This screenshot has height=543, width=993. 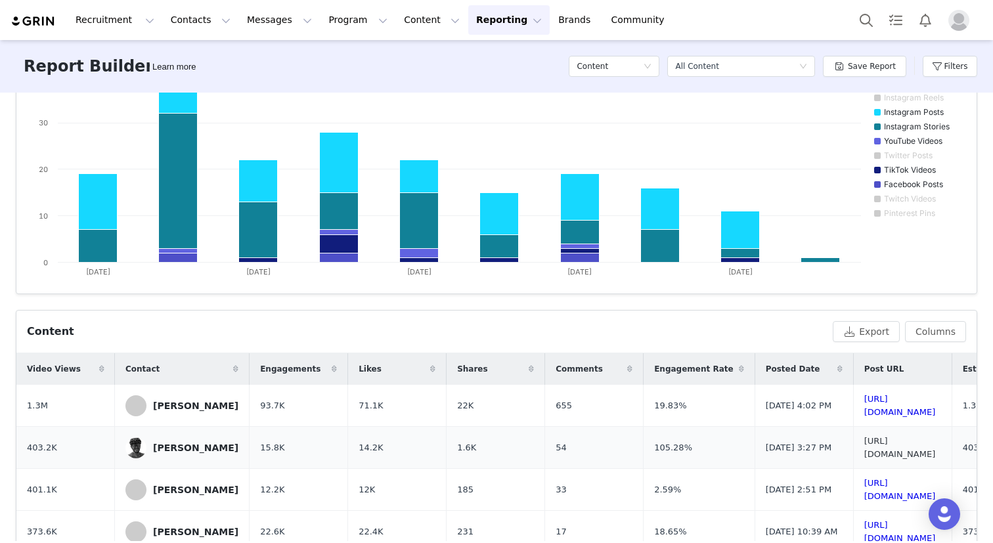 I want to click on text: Twitter Posts, so click(x=908, y=155).